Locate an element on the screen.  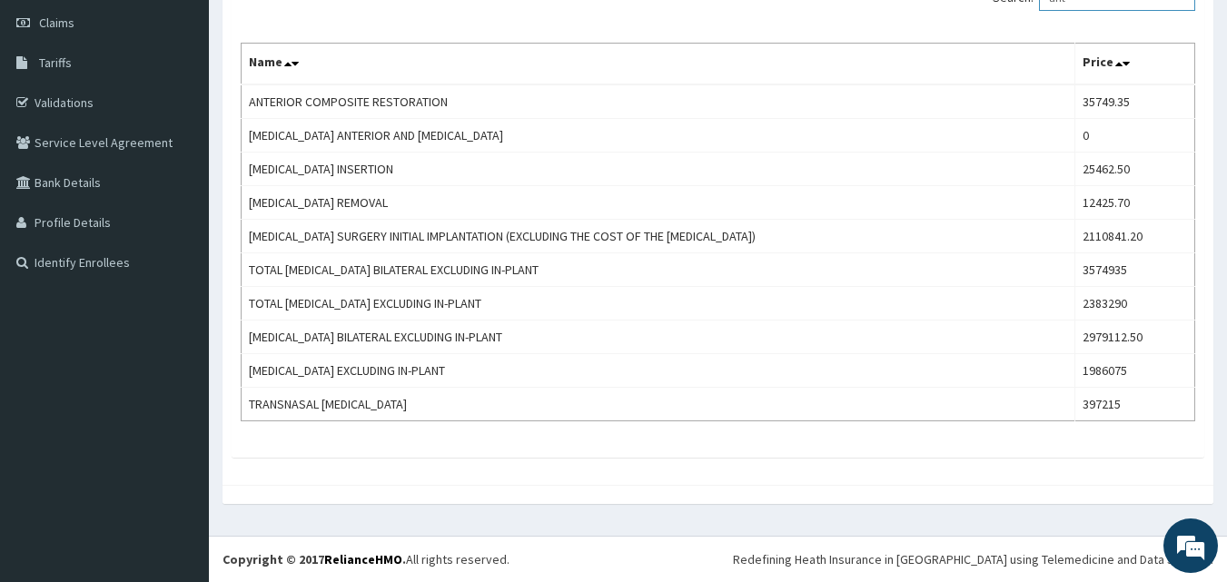
td: 0 is located at coordinates (1134, 135).